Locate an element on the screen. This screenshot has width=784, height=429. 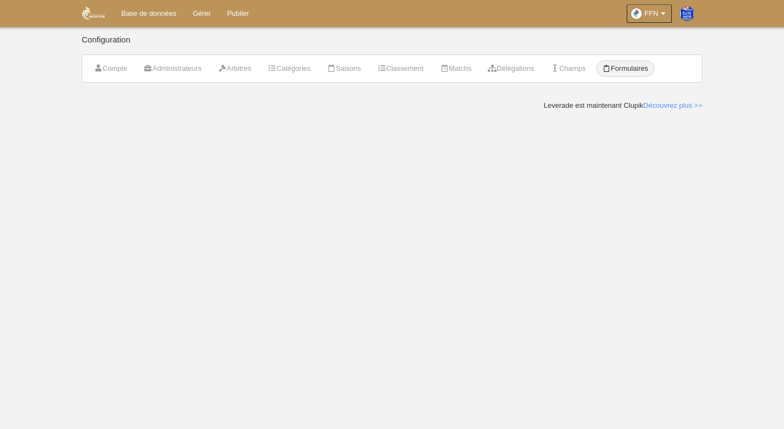
a: FFN is located at coordinates (649, 14).